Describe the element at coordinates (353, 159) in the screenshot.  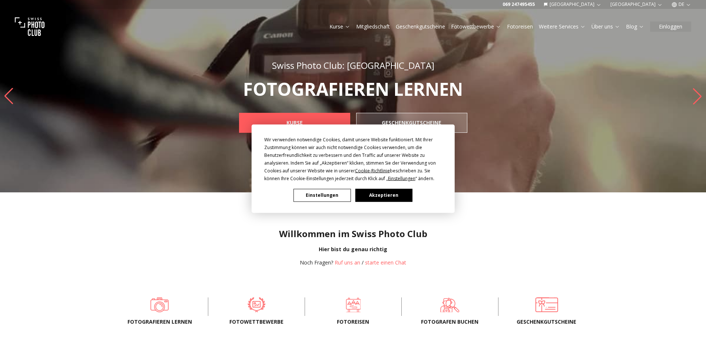
I see `div: Wir verwenden notwendige Cookies, damit unsere Website funktioniert. Mit Ihrer Zustimmung können ...` at that location.